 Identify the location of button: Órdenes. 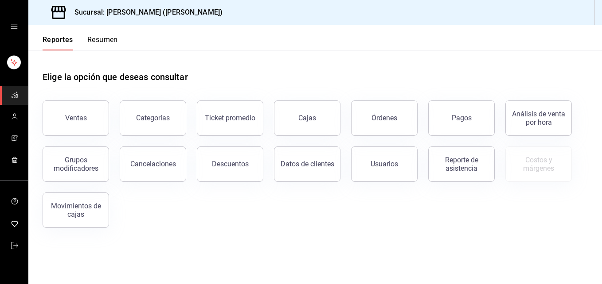
(384, 118).